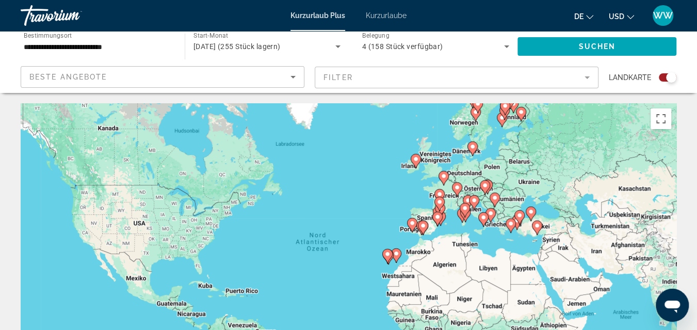 The width and height of the screenshot is (697, 330). Describe the element at coordinates (162, 77) in the screenshot. I see `mat-select: Sortieren nach` at that location.